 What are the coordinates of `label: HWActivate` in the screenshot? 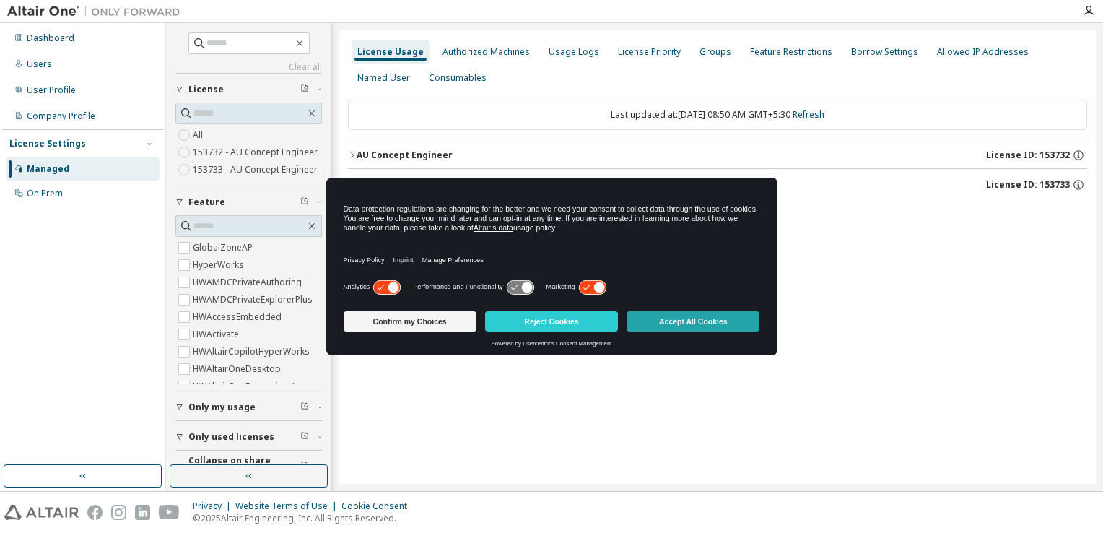 It's located at (217, 334).